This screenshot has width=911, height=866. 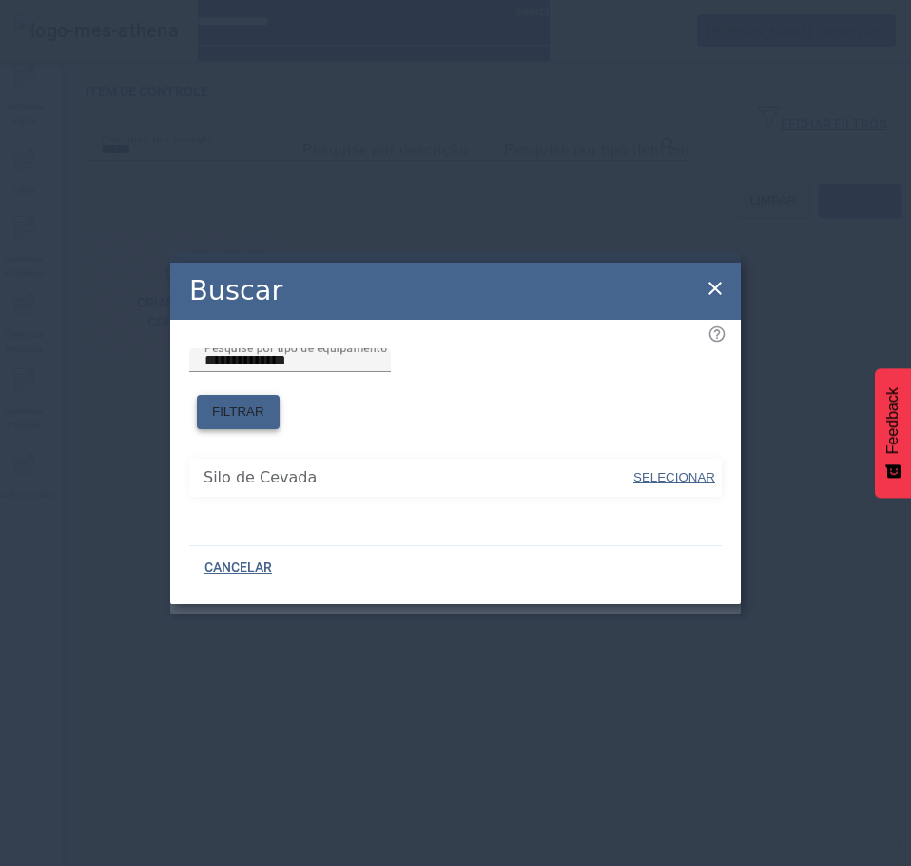 What do you see at coordinates (236, 290) in the screenshot?
I see `h2: Buscar` at bounding box center [236, 290].